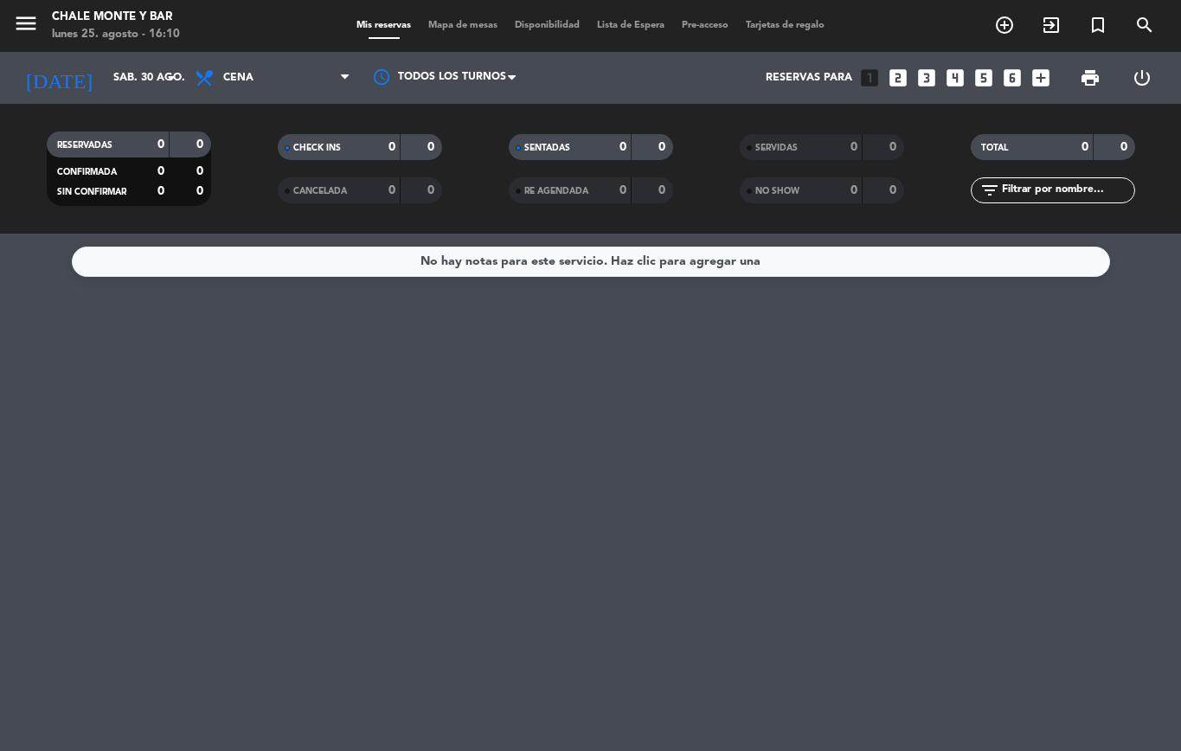  What do you see at coordinates (705, 25) in the screenshot?
I see `span: Pre-acceso` at bounding box center [705, 25].